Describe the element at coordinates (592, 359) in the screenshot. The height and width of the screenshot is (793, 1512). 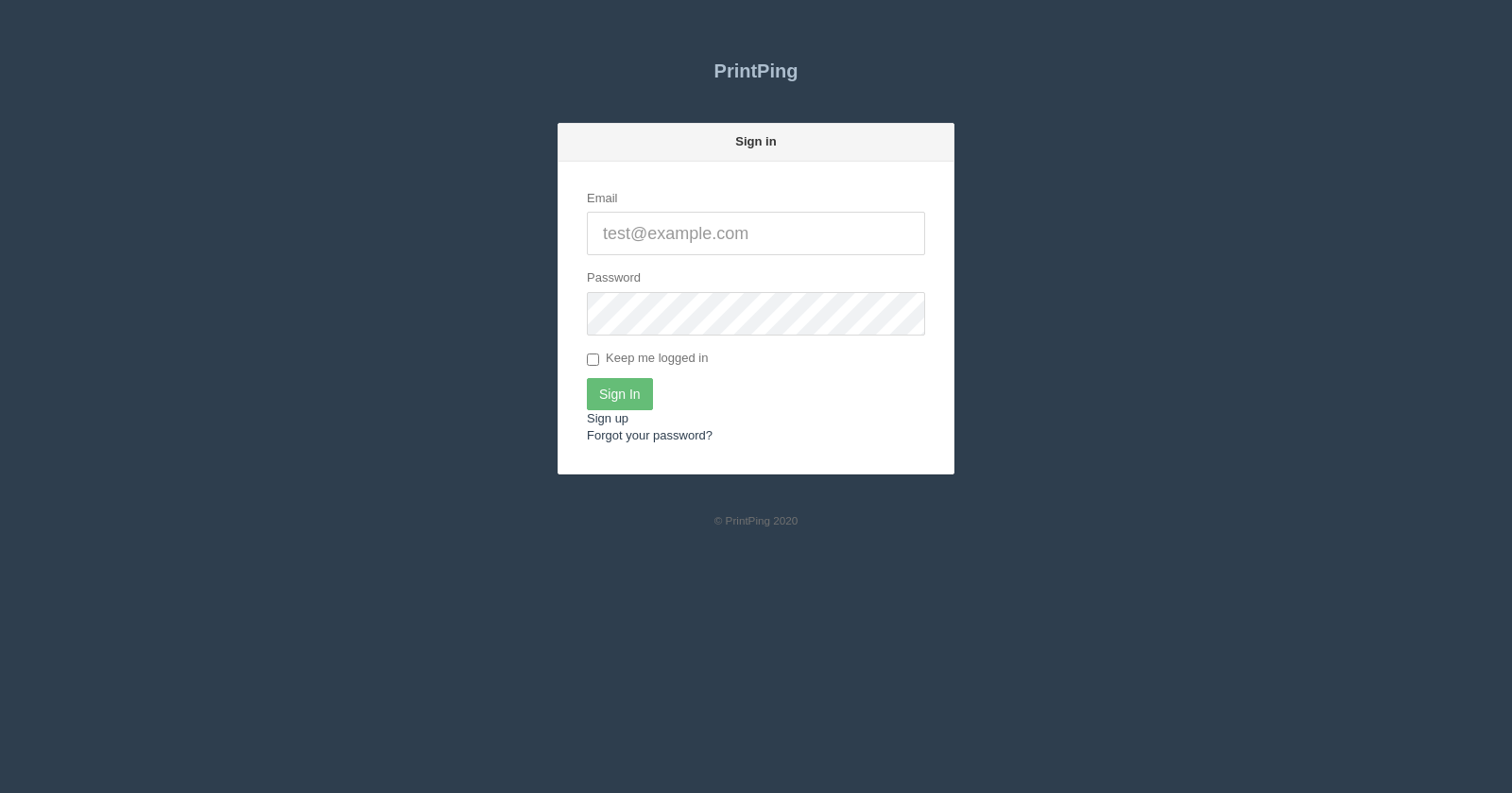
I see `input: Keep me logged in` at that location.